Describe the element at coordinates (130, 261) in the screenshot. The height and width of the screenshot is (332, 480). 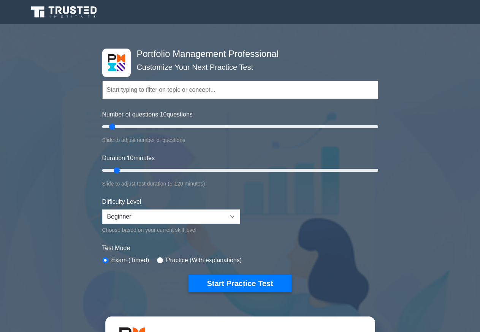
I see `label: Exam (Timed)` at that location.